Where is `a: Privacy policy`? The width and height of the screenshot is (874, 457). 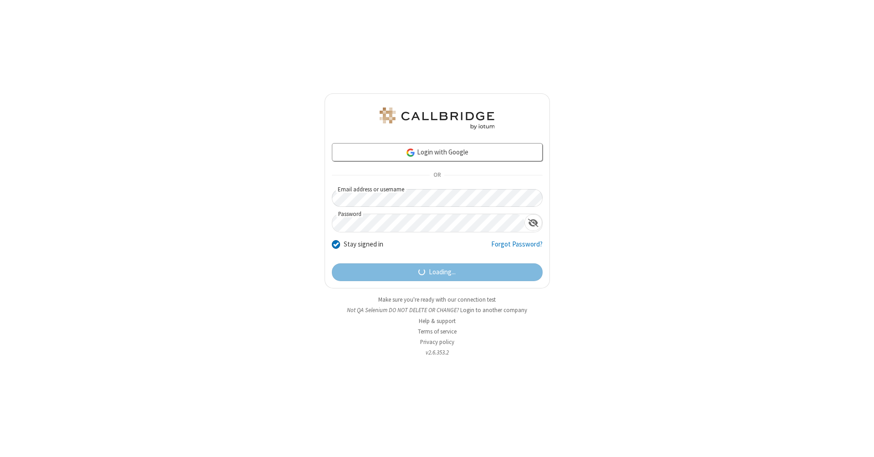
a: Privacy policy is located at coordinates (437, 342).